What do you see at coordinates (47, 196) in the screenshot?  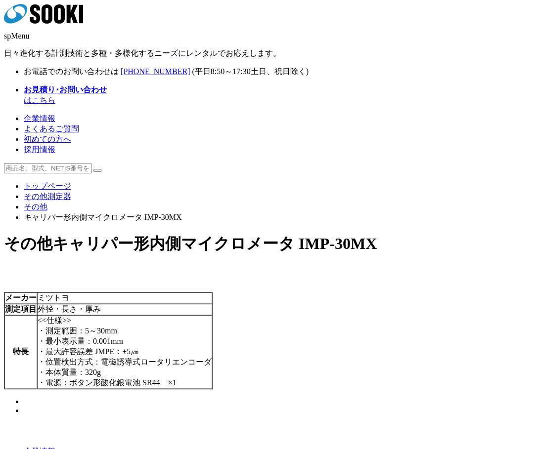 I see `a: その他測定器` at bounding box center [47, 196].